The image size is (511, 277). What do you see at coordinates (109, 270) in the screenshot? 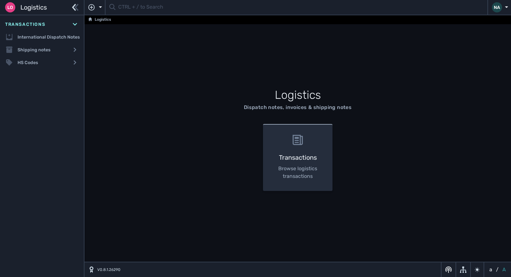
I see `span: V0.8.1.26290` at bounding box center [109, 270].